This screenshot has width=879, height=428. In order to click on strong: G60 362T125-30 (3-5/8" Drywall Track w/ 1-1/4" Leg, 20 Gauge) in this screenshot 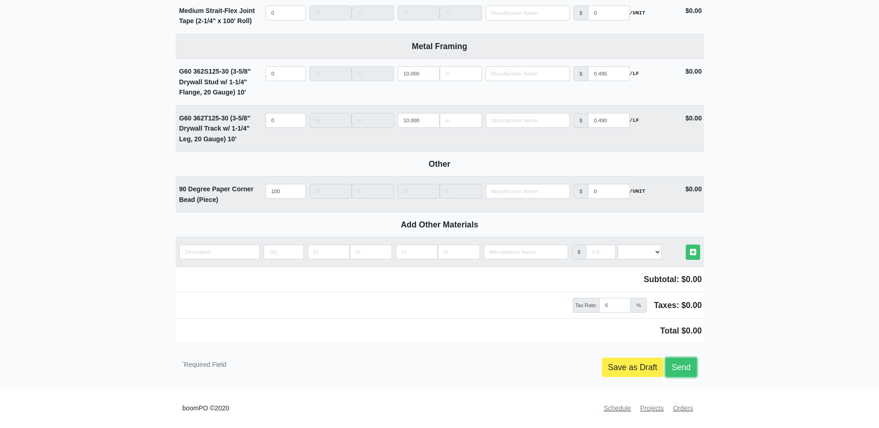, I will do `click(215, 128)`.